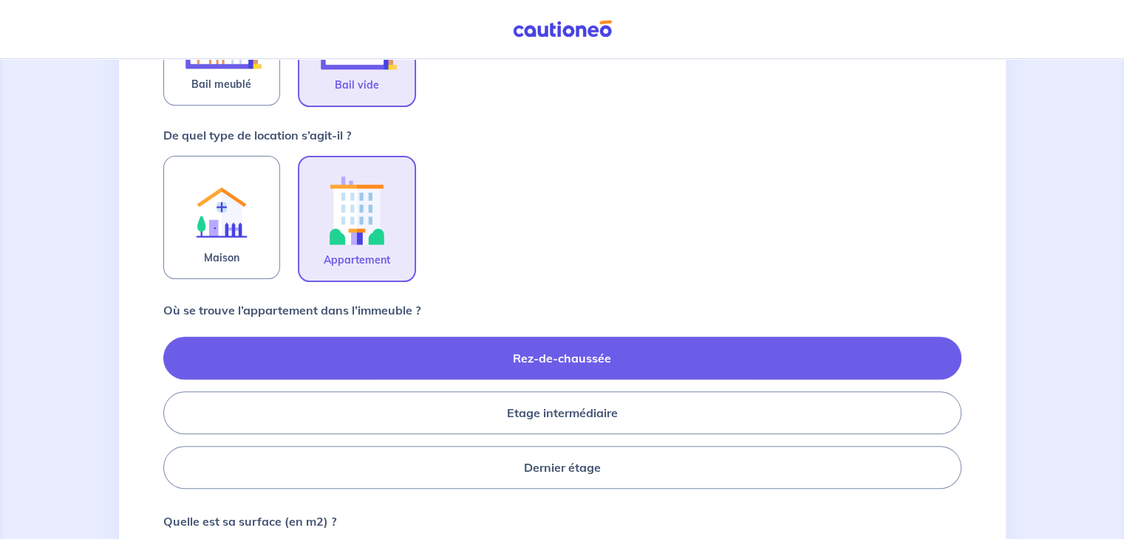 The width and height of the screenshot is (1124, 539). Describe the element at coordinates (250, 522) in the screenshot. I see `p: Quelle est sa surface (en m2) ?` at that location.